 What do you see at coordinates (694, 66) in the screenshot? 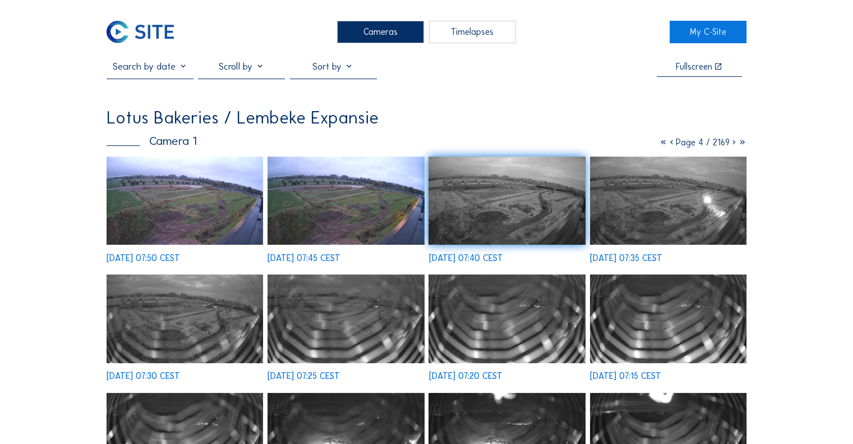
I see `div: Fullscreen` at bounding box center [694, 66].